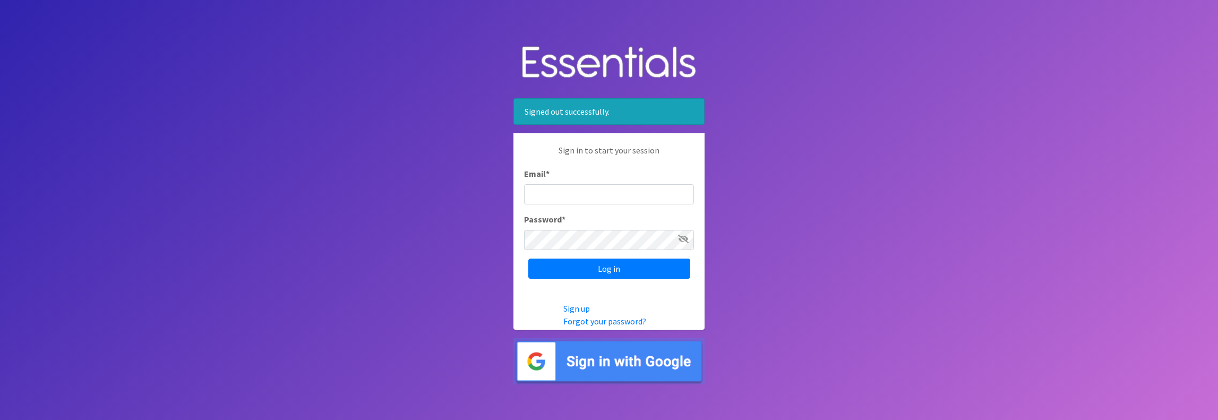  I want to click on label: Password, so click(545, 219).